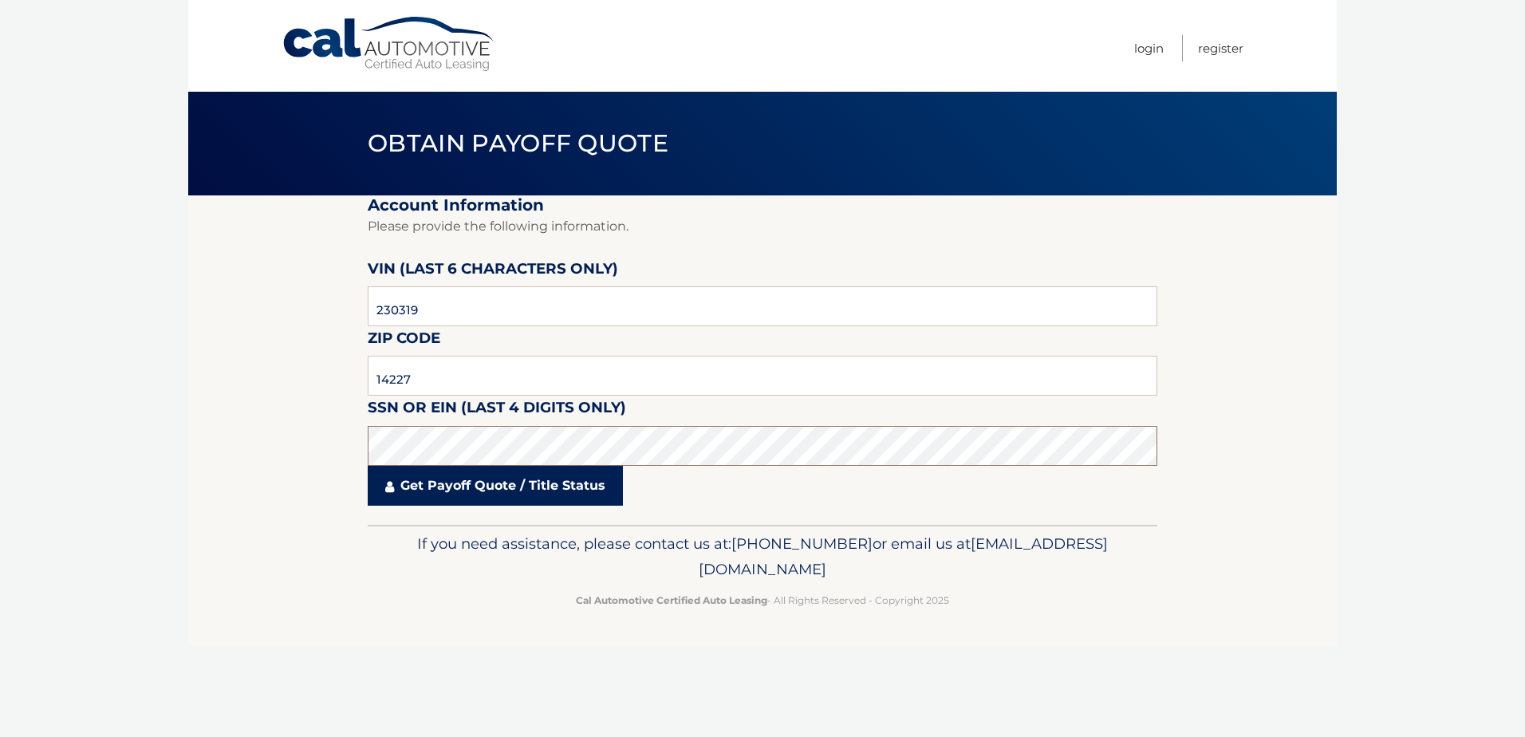  What do you see at coordinates (497, 410) in the screenshot?
I see `label: SSN or EIN (last 4 digits only)` at bounding box center [497, 410].